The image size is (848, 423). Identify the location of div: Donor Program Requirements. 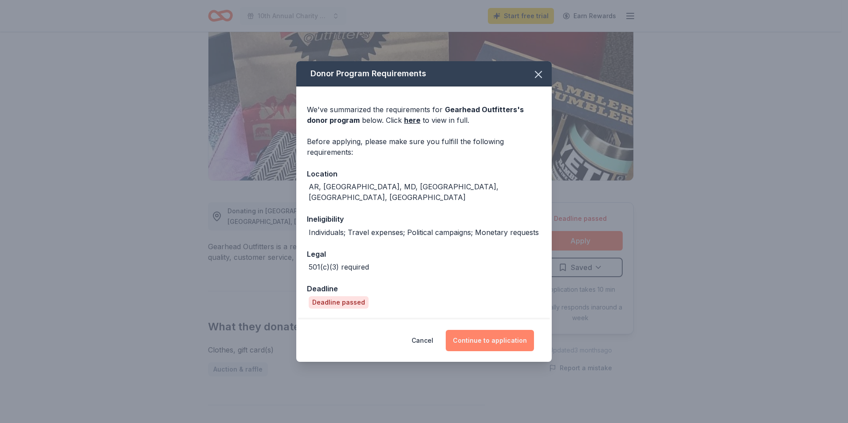
(424, 74).